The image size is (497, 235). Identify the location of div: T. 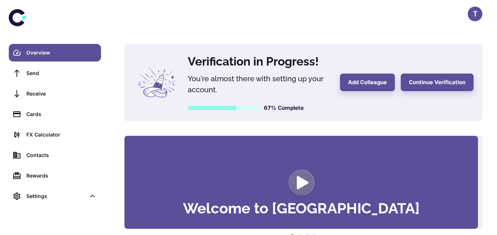
(475, 14).